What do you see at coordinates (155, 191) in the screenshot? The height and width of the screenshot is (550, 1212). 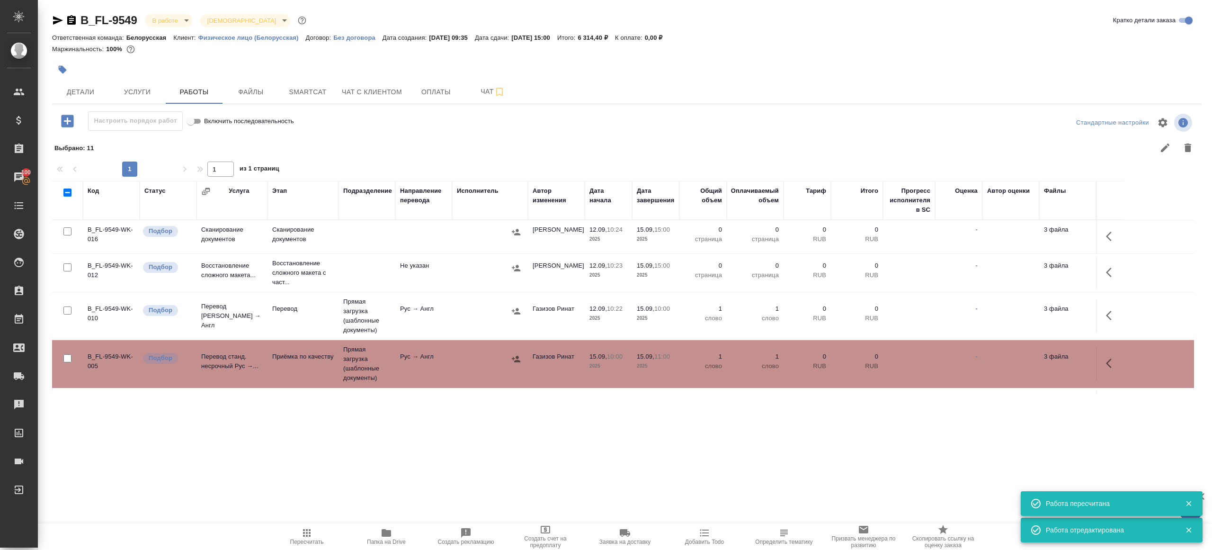 I see `div: Статус` at bounding box center [155, 191].